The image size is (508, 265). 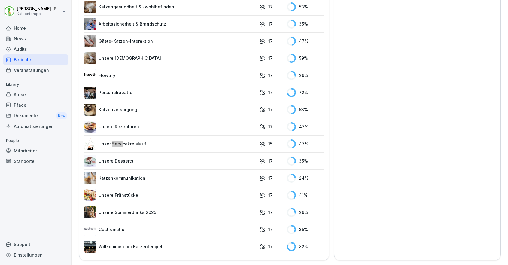 I want to click on p: 15, so click(x=270, y=143).